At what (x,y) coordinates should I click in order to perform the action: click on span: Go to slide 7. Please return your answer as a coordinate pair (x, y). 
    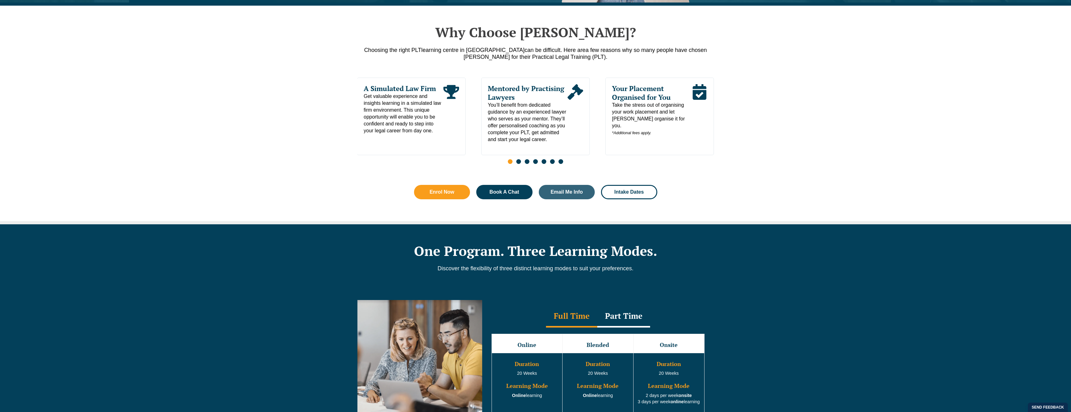
    Looking at the image, I should click on (561, 161).